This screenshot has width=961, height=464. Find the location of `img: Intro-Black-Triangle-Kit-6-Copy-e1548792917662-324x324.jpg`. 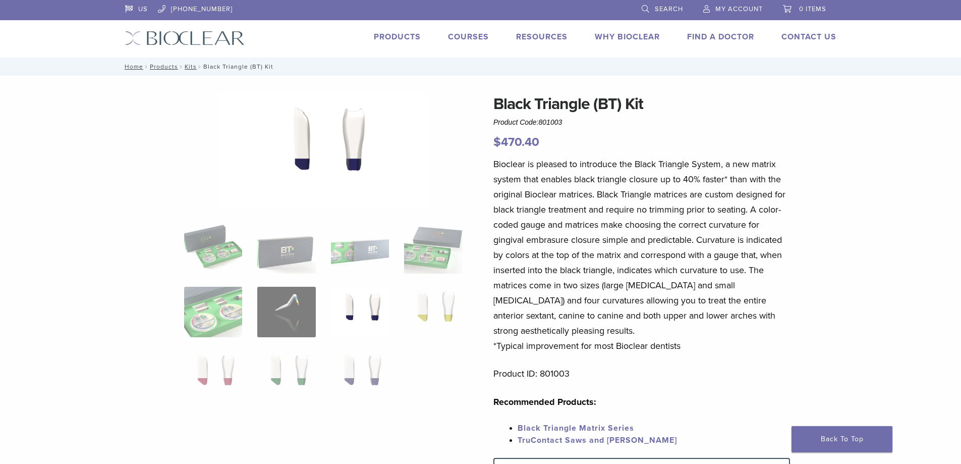

img: Intro-Black-Triangle-Kit-6-Copy-e1548792917662-324x324.jpg is located at coordinates (213, 248).